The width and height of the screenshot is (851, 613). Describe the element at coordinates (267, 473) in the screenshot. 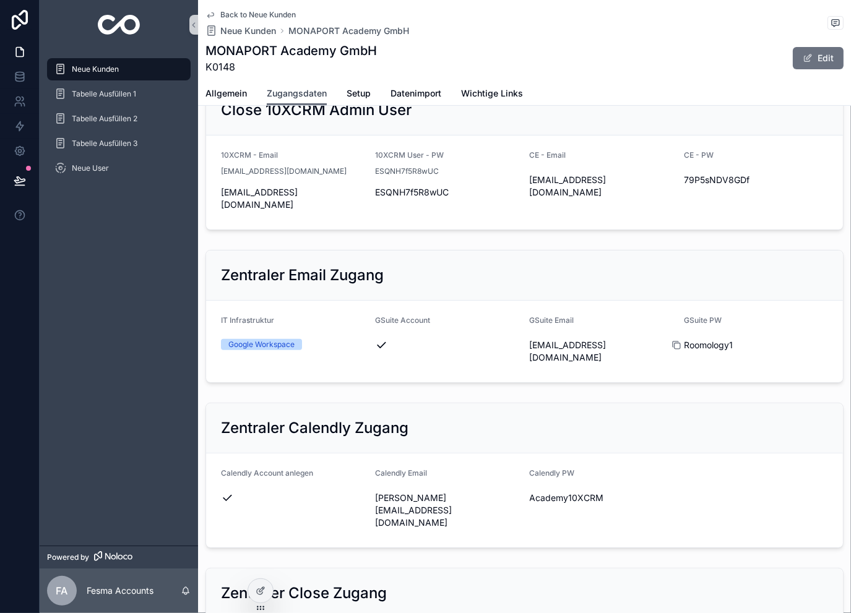

I see `span: Calendly Account anlegen` at that location.